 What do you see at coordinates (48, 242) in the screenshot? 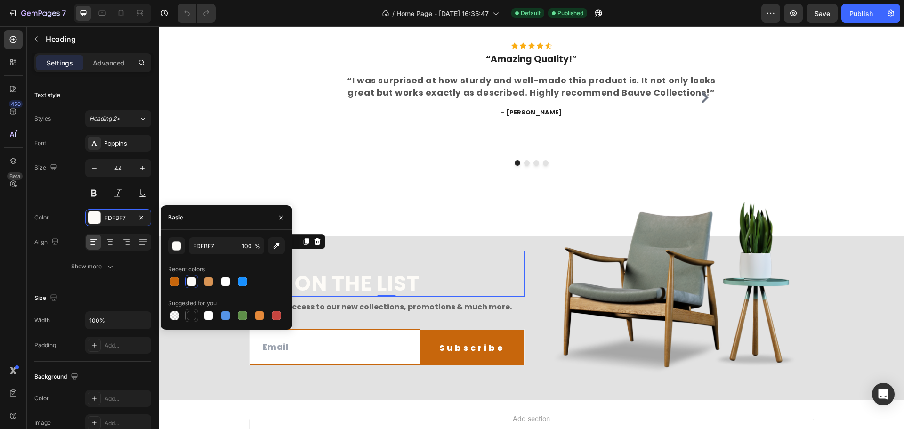
I see `div: Align` at bounding box center [48, 242].